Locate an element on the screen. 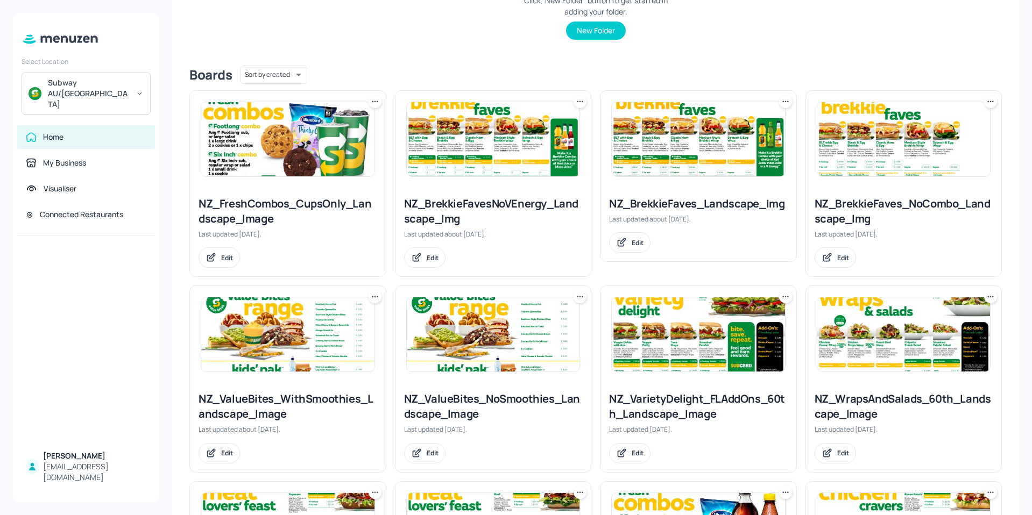  img: 2025-09-26-17588585141791w1udq3m42v.jpeg is located at coordinates (904, 335).